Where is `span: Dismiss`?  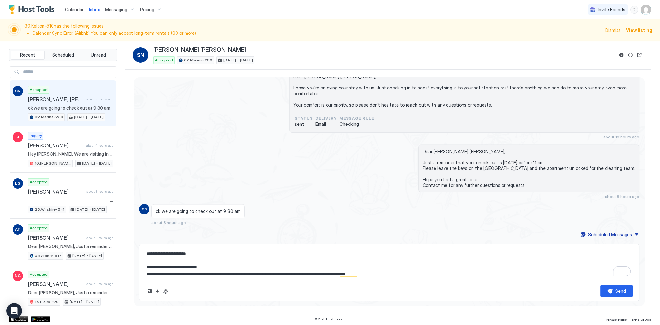 span: Dismiss is located at coordinates (613, 30).